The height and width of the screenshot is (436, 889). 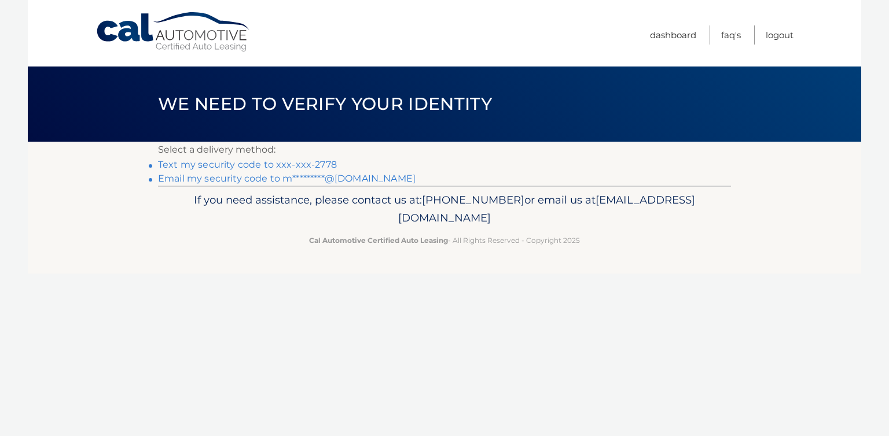 I want to click on strong: Cal Automotive Certified Auto Leasing, so click(x=379, y=240).